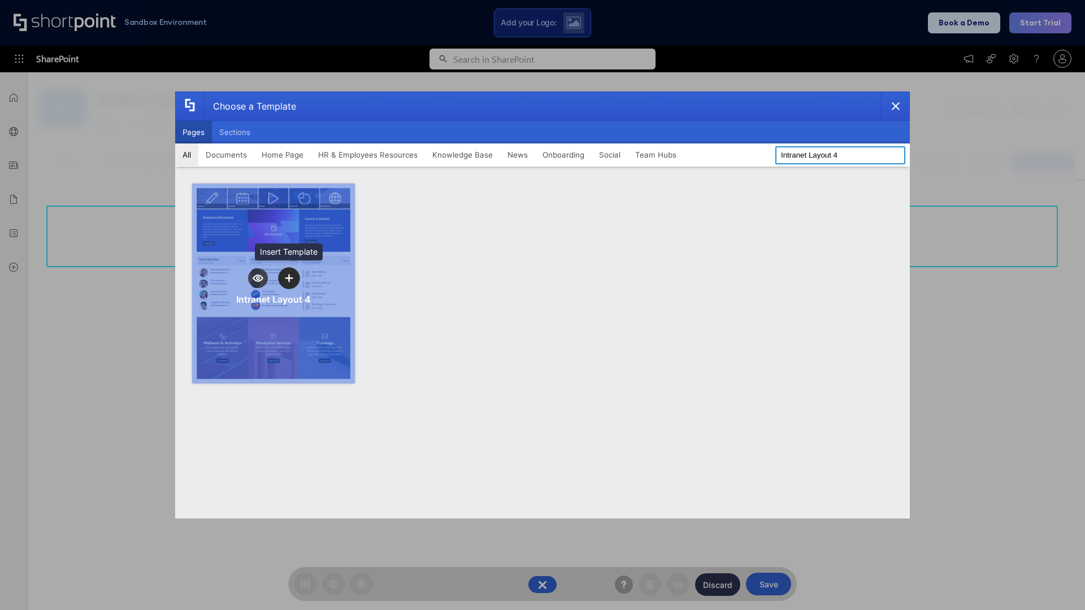 This screenshot has height=610, width=1085. I want to click on button: All, so click(187, 155).